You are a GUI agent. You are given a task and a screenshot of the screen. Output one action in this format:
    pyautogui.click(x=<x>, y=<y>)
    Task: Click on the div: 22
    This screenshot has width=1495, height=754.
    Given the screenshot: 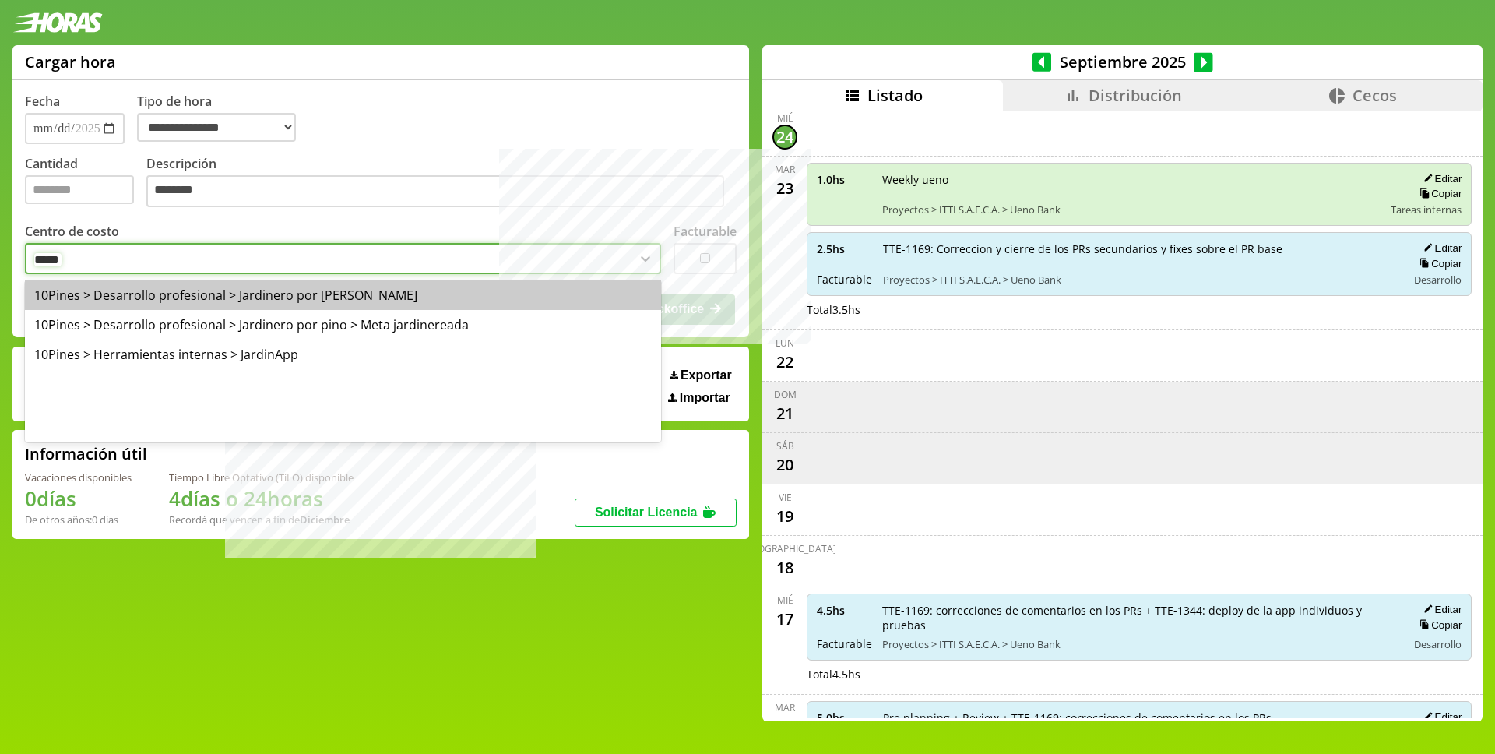 What is the action you would take?
    pyautogui.click(x=785, y=362)
    